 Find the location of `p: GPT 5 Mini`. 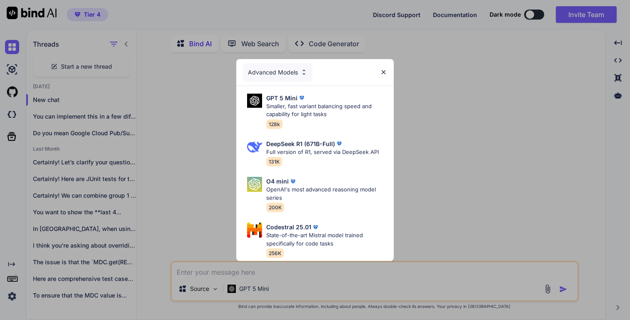

p: GPT 5 Mini is located at coordinates (282, 98).